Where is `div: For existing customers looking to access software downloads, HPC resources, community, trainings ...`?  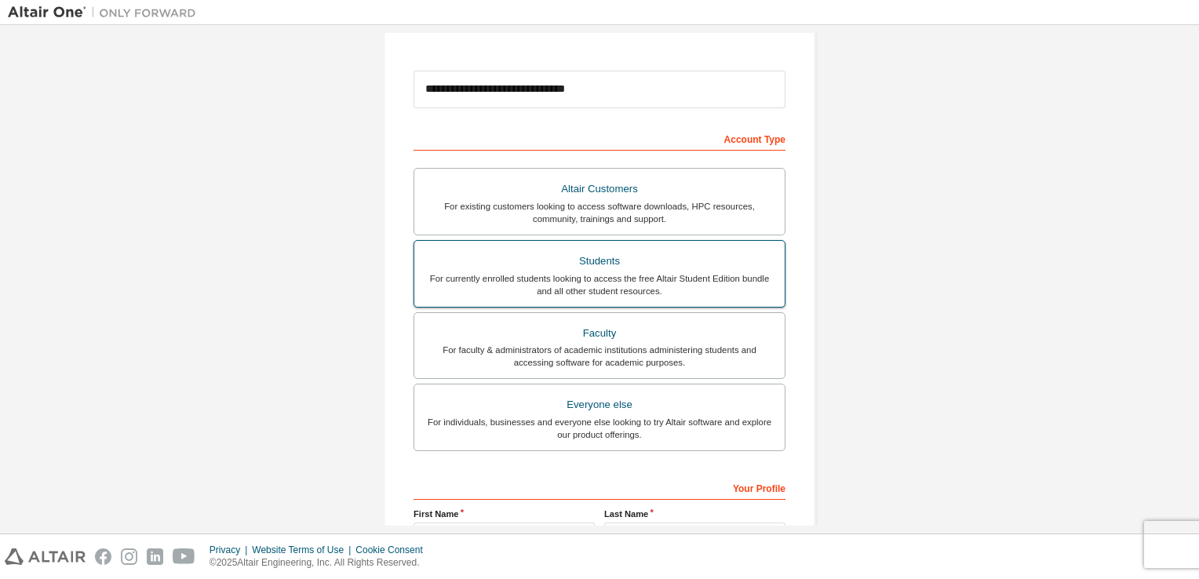
div: For existing customers looking to access software downloads, HPC resources, community, trainings ... is located at coordinates (600, 213).